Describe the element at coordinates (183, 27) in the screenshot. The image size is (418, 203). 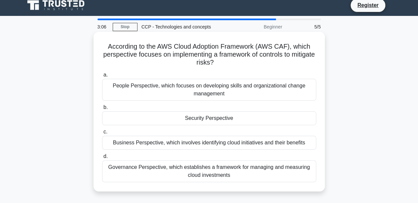
I see `div: CCP - Technologies and concepts` at that location.